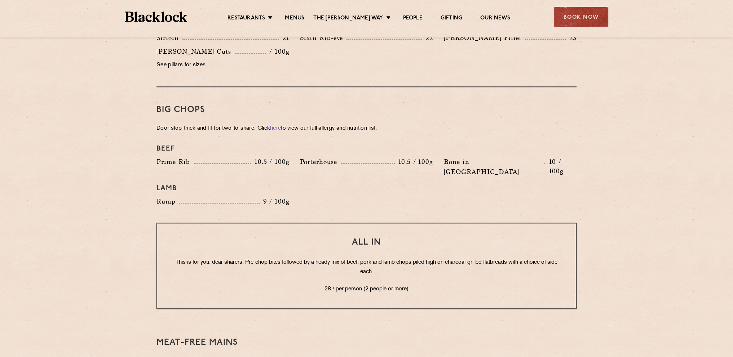 Image resolution: width=733 pixels, height=357 pixels. Describe the element at coordinates (320, 162) in the screenshot. I see `p: Porterhouse` at that location.